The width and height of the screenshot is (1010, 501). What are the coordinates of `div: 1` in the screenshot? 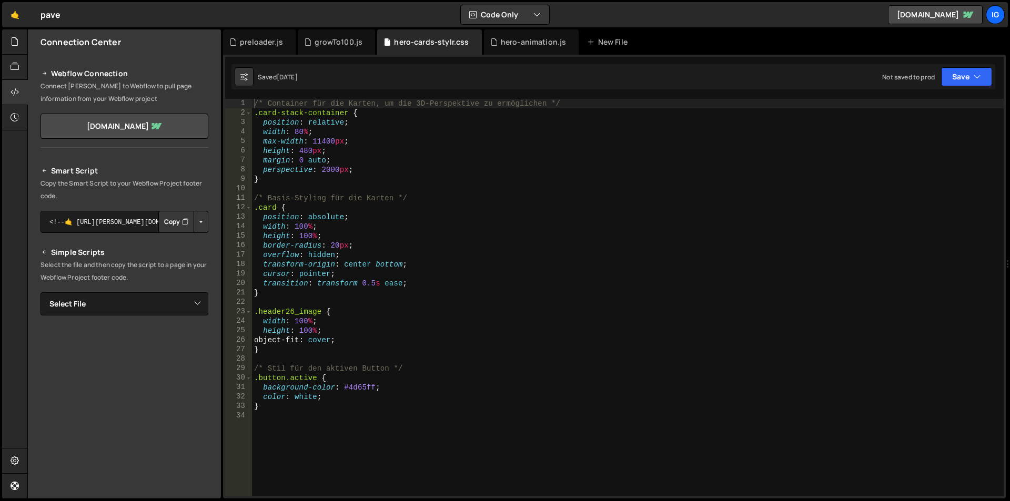 It's located at (238, 104).